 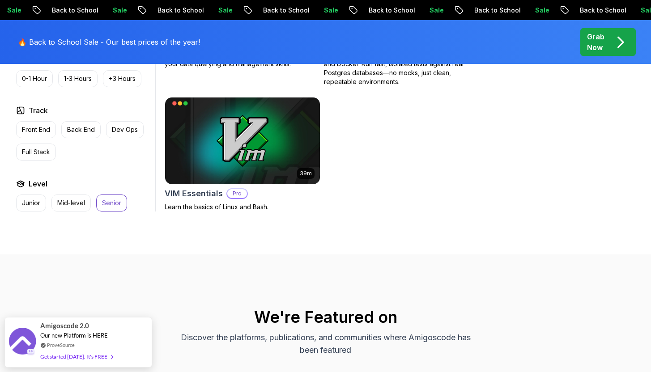 What do you see at coordinates (402, 68) in the screenshot?
I see `p: Learn how to test Java DAOs with Testcontainers and Docker. Run fast, isolated tests against real...` at bounding box center [402, 68].